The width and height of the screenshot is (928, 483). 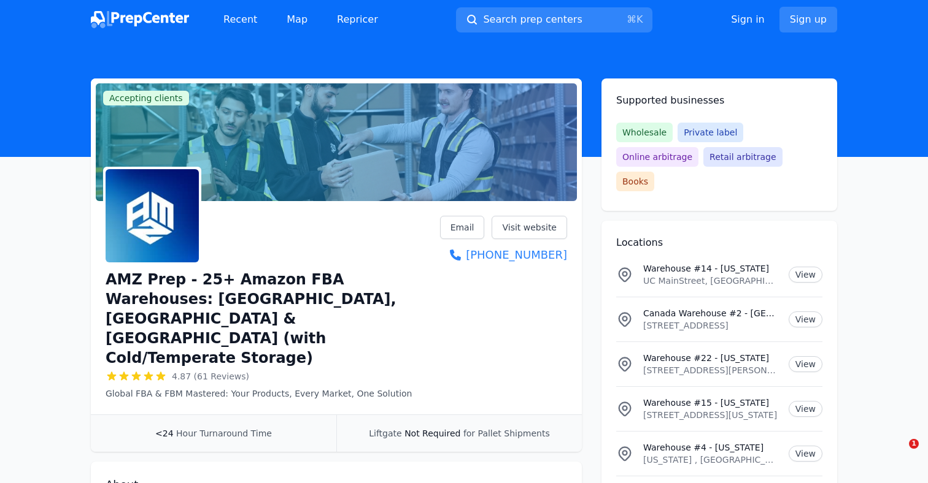 I want to click on a: PrepCenter, so click(x=140, y=20).